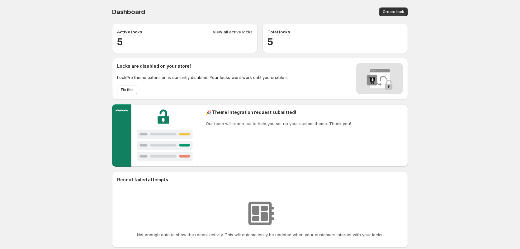 The width and height of the screenshot is (520, 249). Describe the element at coordinates (155, 135) in the screenshot. I see `img: Customer support` at that location.